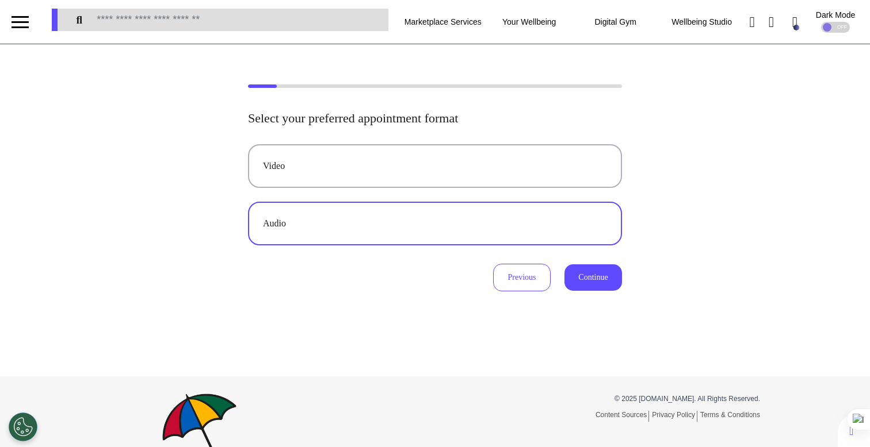  I want to click on div: Dark Mode, so click(835, 15).